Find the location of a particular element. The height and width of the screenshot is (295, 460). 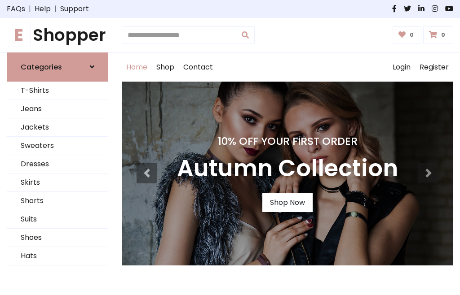

a: Shorts is located at coordinates (57, 201).